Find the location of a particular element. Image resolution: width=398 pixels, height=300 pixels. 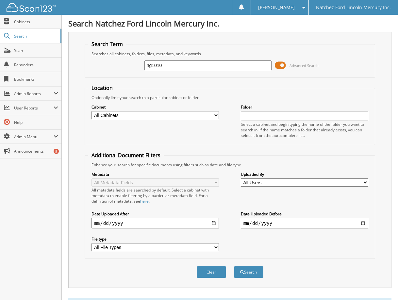

div: Select a cabinet and begin typing the name of the folder you want to search in. If the name match... is located at coordinates (305, 130).